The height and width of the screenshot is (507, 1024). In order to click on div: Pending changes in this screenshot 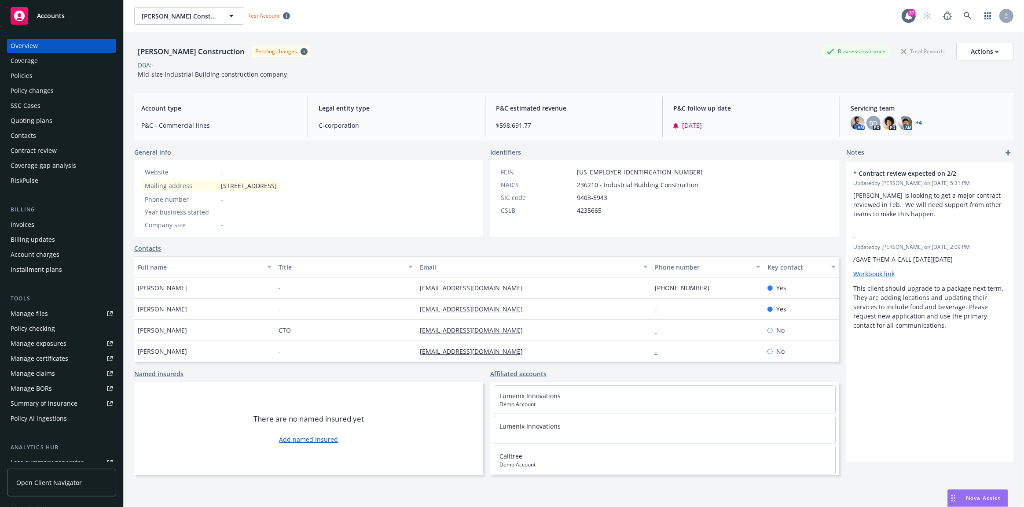, I will do `click(276, 51)`.